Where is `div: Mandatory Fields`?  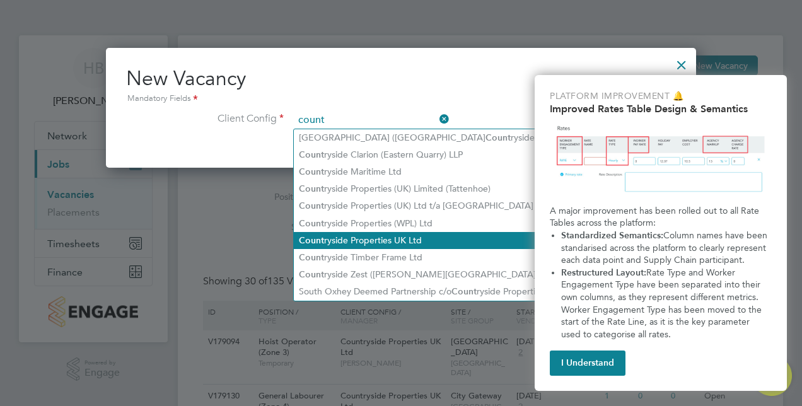 div: Mandatory Fields is located at coordinates (401, 99).